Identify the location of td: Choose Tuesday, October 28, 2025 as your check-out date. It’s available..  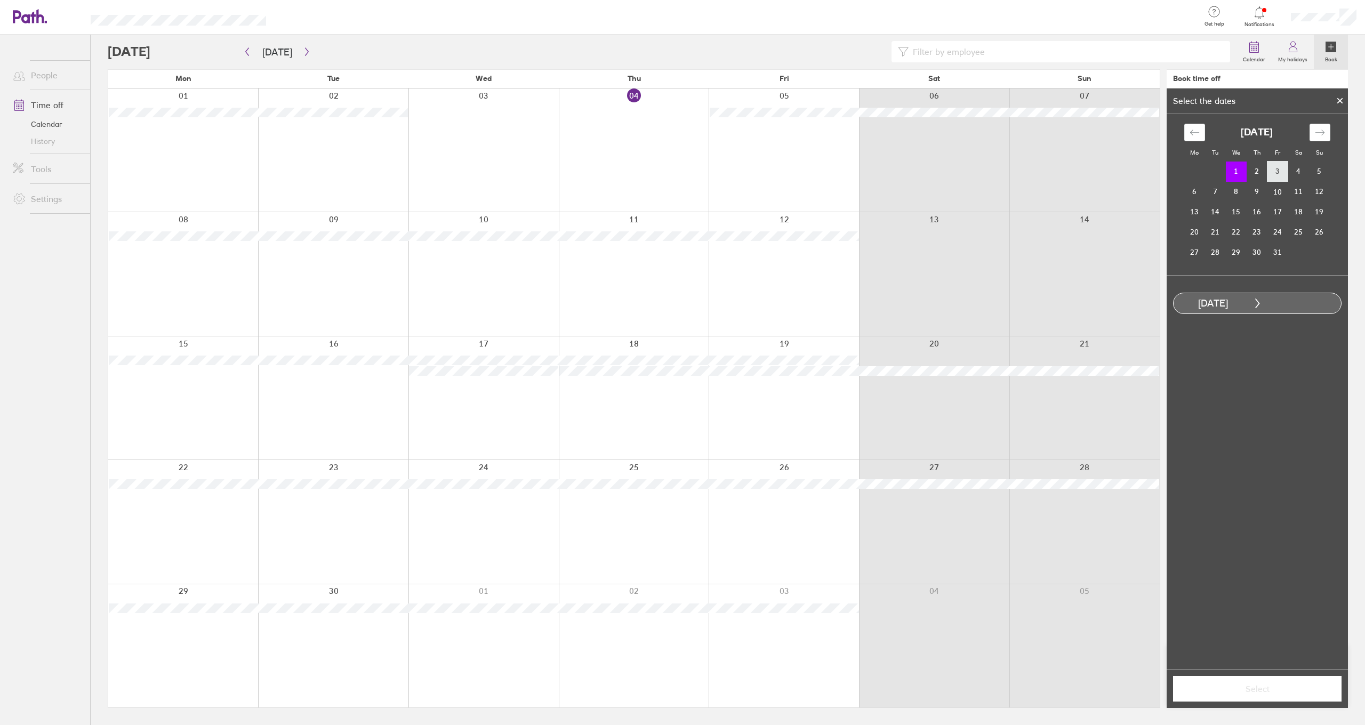
(1215, 253).